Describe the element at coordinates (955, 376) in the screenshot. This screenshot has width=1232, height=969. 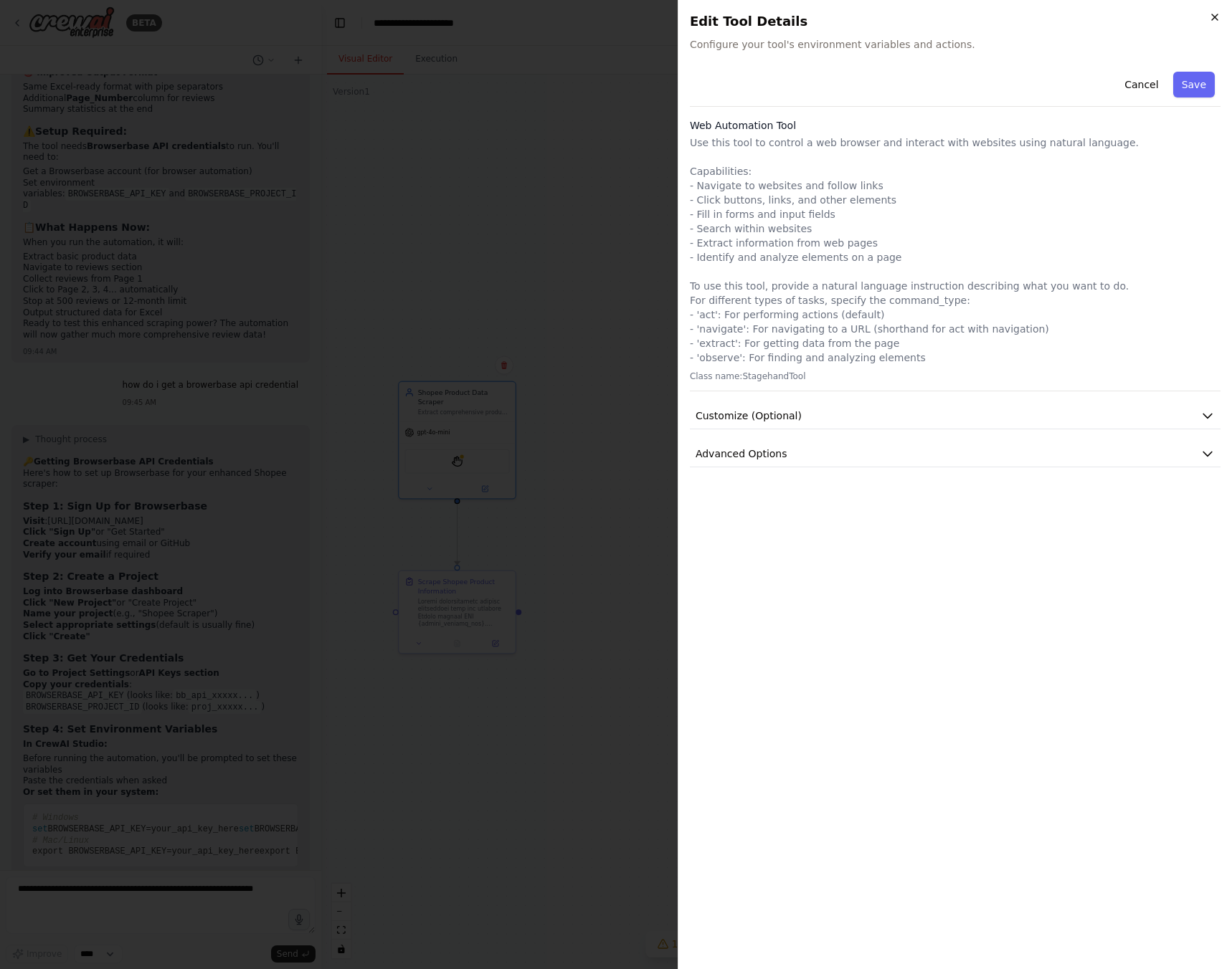
I see `p: Class name: StagehandTool` at that location.